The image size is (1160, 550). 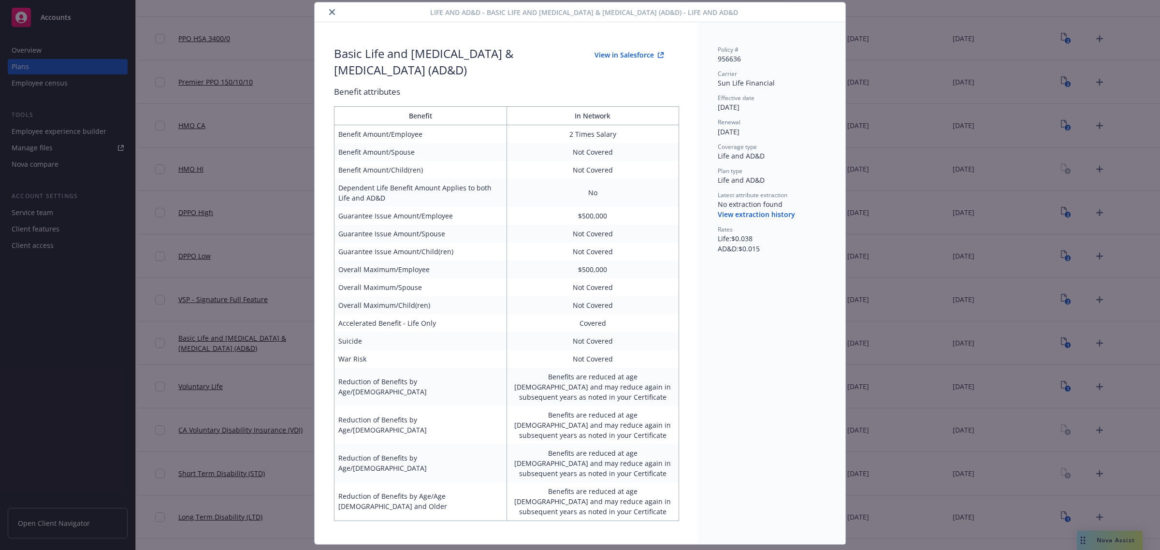 What do you see at coordinates (592, 323) in the screenshot?
I see `td: Covered` at bounding box center [592, 323].